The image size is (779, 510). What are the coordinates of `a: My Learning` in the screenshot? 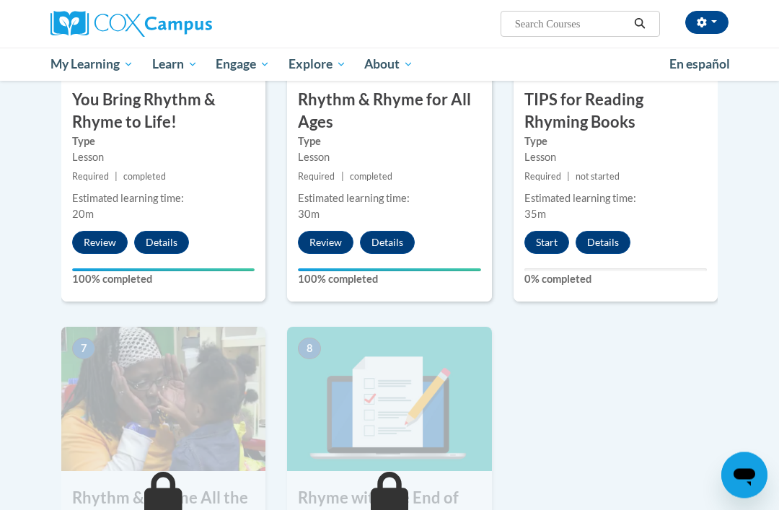 It's located at (92, 64).